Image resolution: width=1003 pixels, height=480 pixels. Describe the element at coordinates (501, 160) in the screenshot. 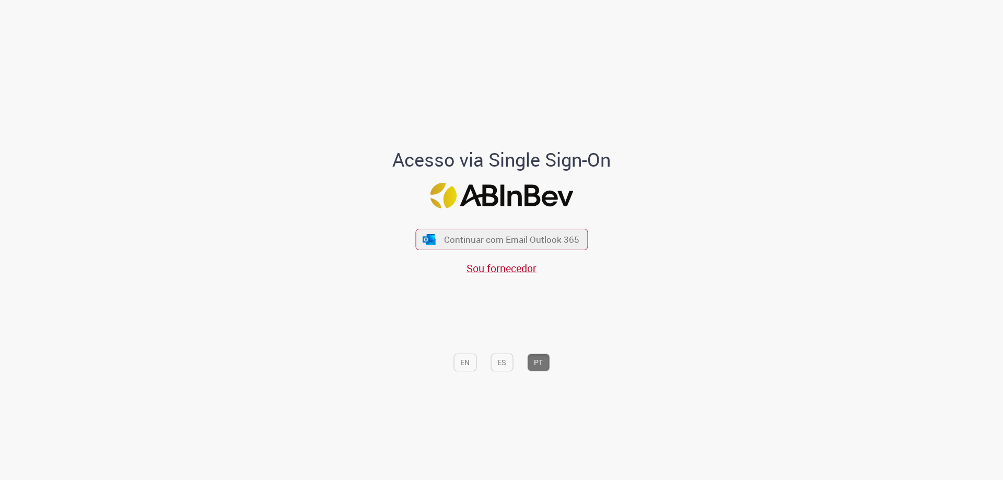

I see `h1: Acesso via Single Sign-On` at that location.